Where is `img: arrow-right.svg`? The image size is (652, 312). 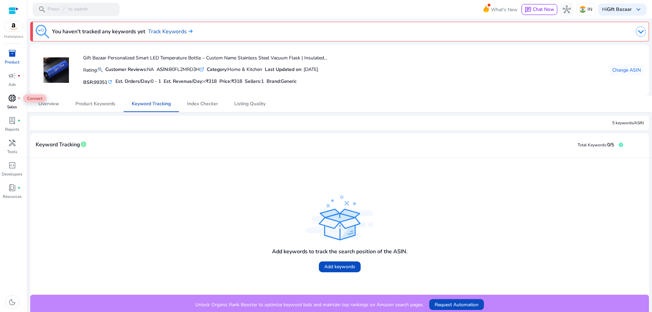 img: arrow-right.svg is located at coordinates (189, 31).